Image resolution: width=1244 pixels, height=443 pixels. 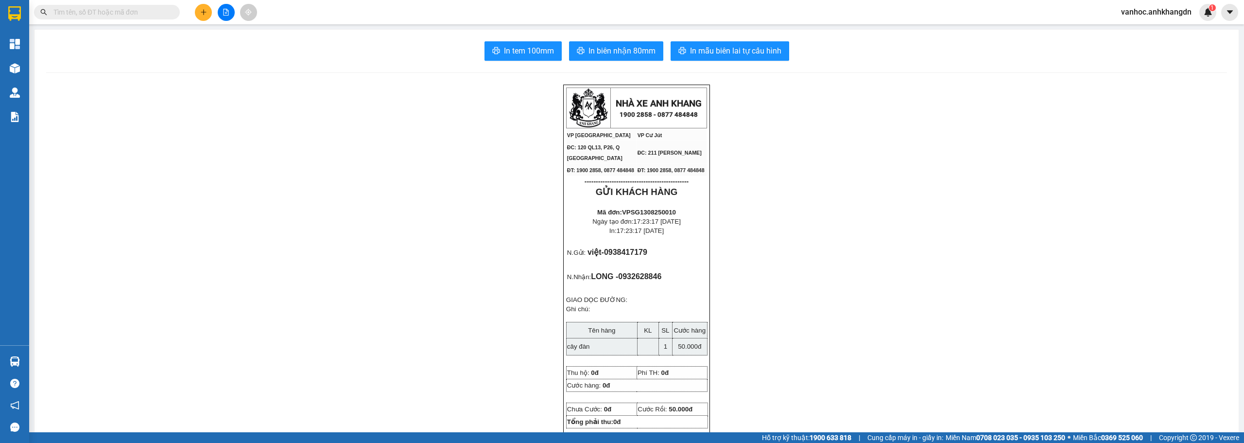 I want to click on strong: 1900 633 818, so click(x=831, y=438).